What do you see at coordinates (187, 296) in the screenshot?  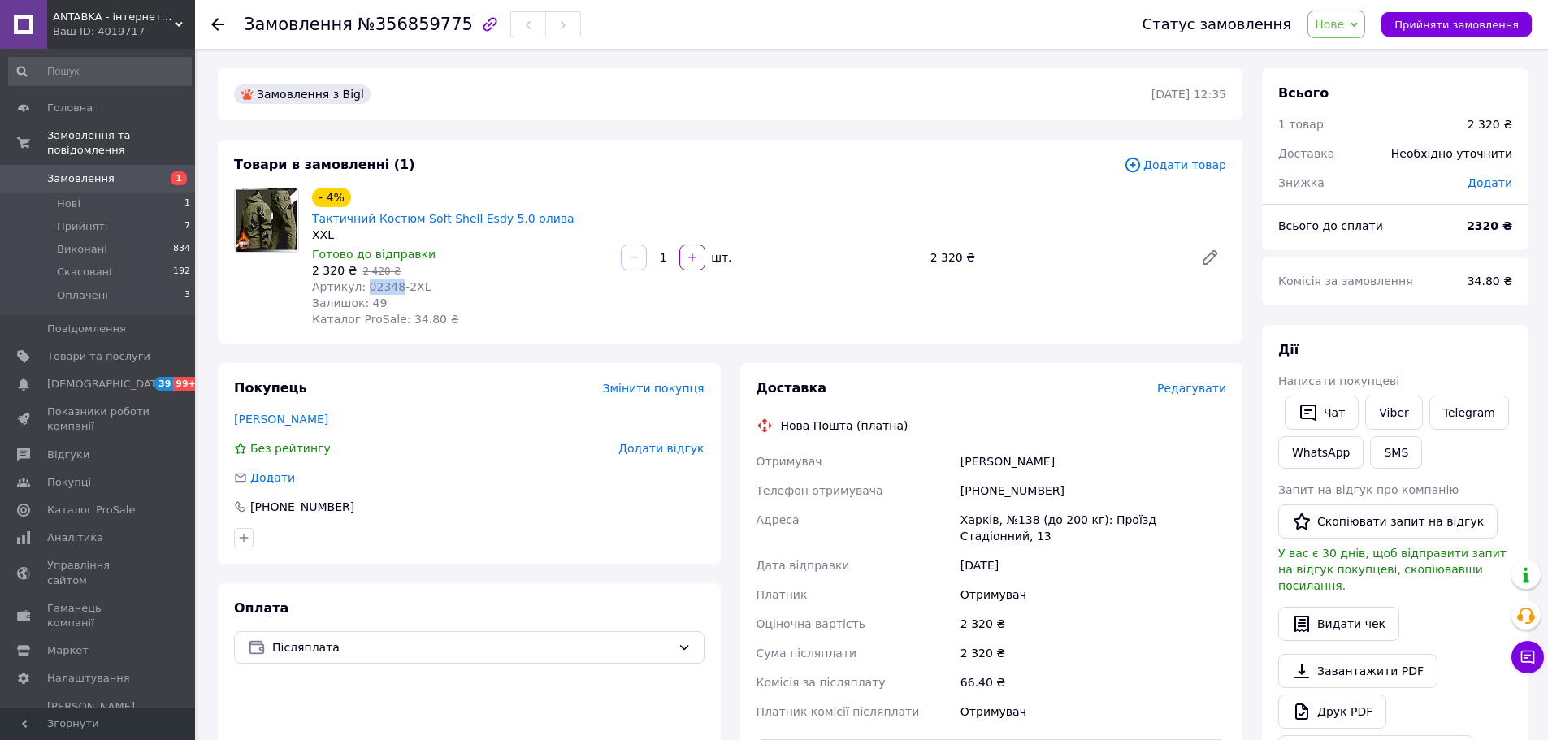 I see `span: 3` at bounding box center [187, 296].